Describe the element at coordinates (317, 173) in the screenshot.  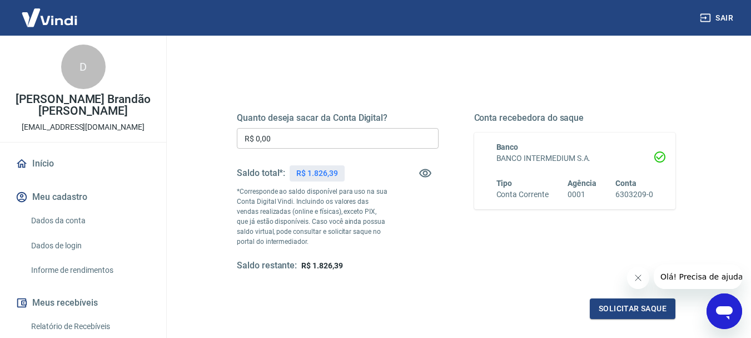
I see `p: R$ 1.826,39` at that location.